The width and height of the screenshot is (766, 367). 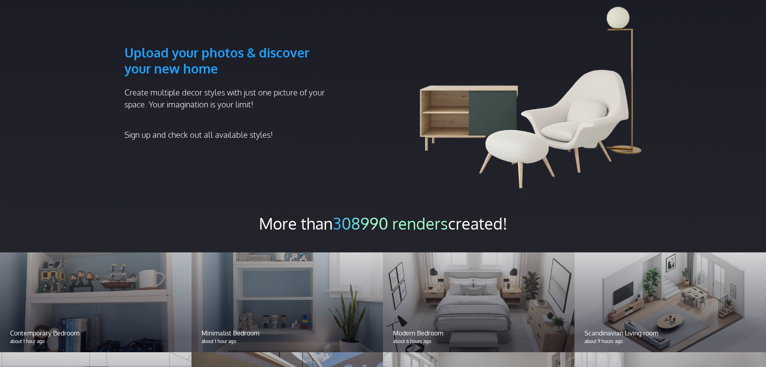 What do you see at coordinates (229, 41) in the screenshot?
I see `h3: Upload your photos & discover your new home` at bounding box center [229, 41].